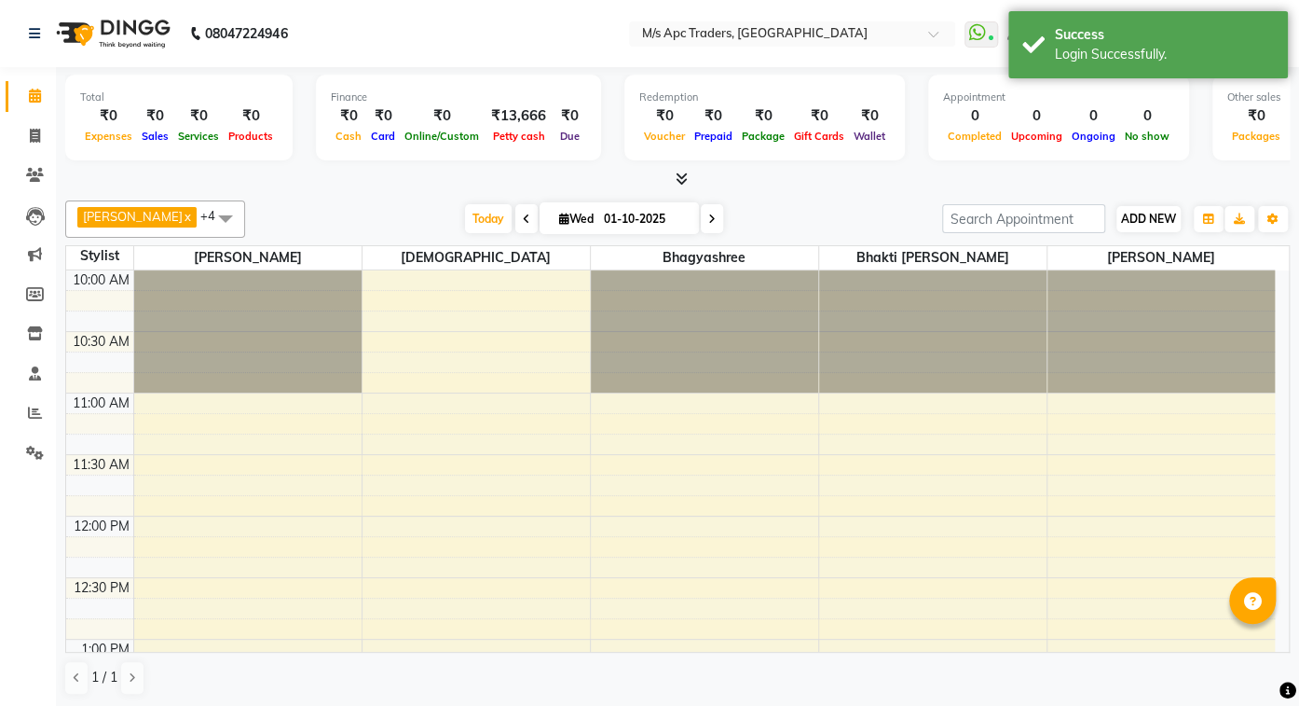 The height and width of the screenshot is (706, 1299). I want to click on input: Search Appointment, so click(1024, 218).